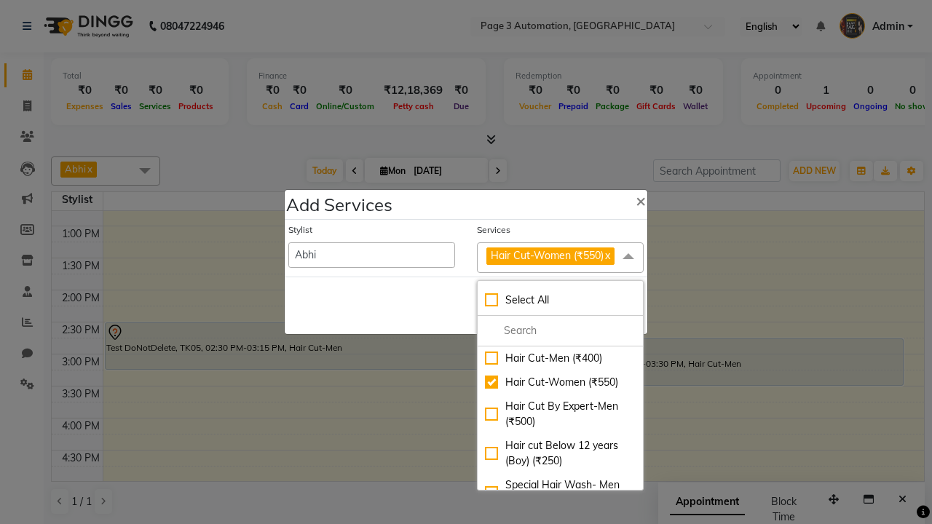 Image resolution: width=932 pixels, height=524 pixels. Describe the element at coordinates (547, 256) in the screenshot. I see `span: Hair Cut-Women (₹550)` at that location.